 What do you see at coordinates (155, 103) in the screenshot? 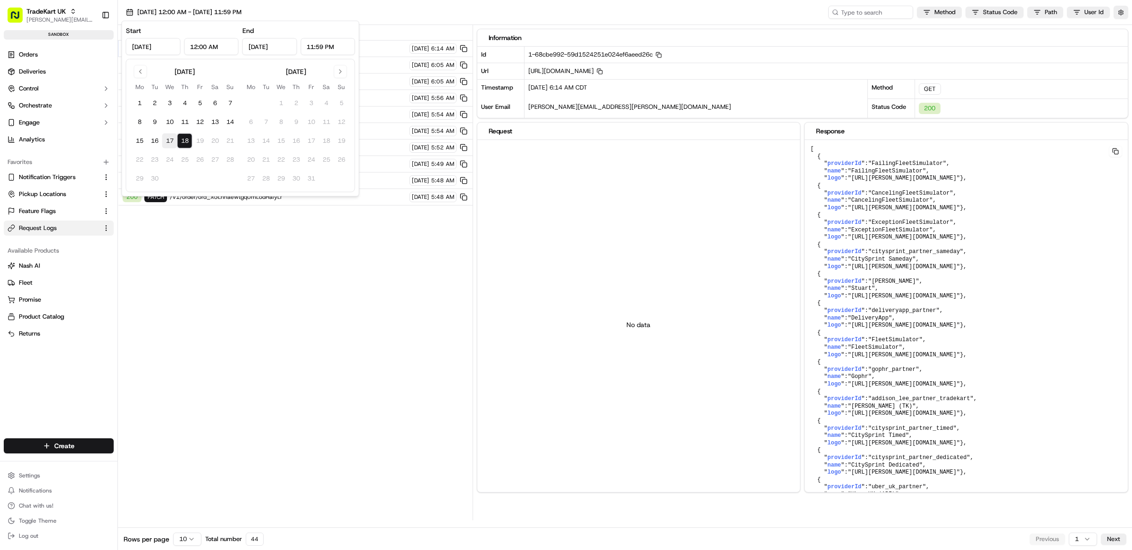
I see `button: 2` at bounding box center [155, 103].